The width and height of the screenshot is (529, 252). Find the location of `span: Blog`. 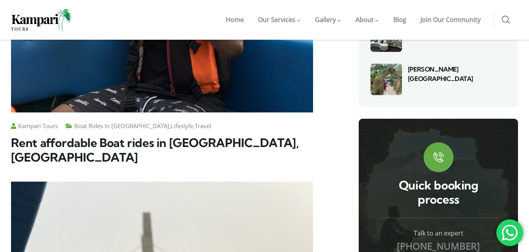

span: Blog is located at coordinates (400, 20).